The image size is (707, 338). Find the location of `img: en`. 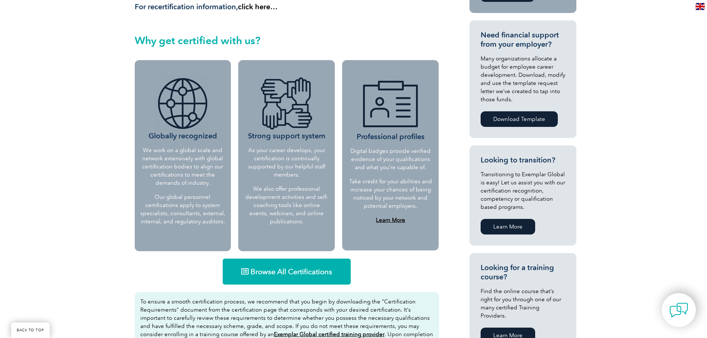

img: en is located at coordinates (700, 6).